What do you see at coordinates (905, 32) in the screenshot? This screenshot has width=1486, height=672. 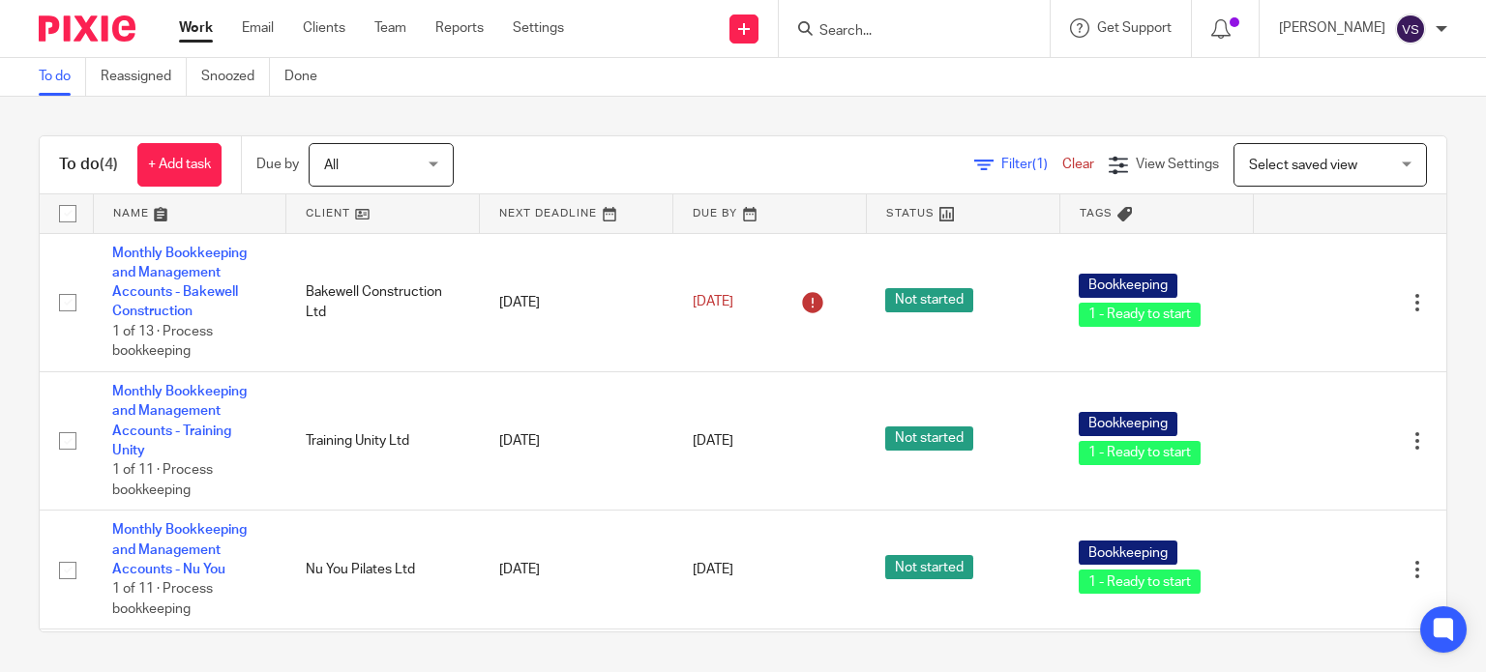 I see `input: Search` at bounding box center [905, 32].